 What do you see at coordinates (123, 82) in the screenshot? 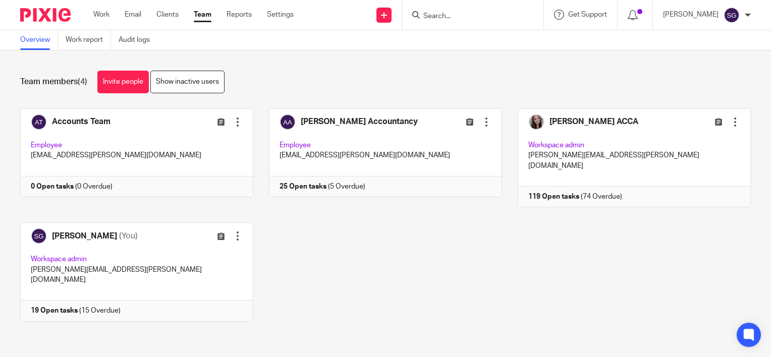
I see `a: Invite people` at bounding box center [123, 82].